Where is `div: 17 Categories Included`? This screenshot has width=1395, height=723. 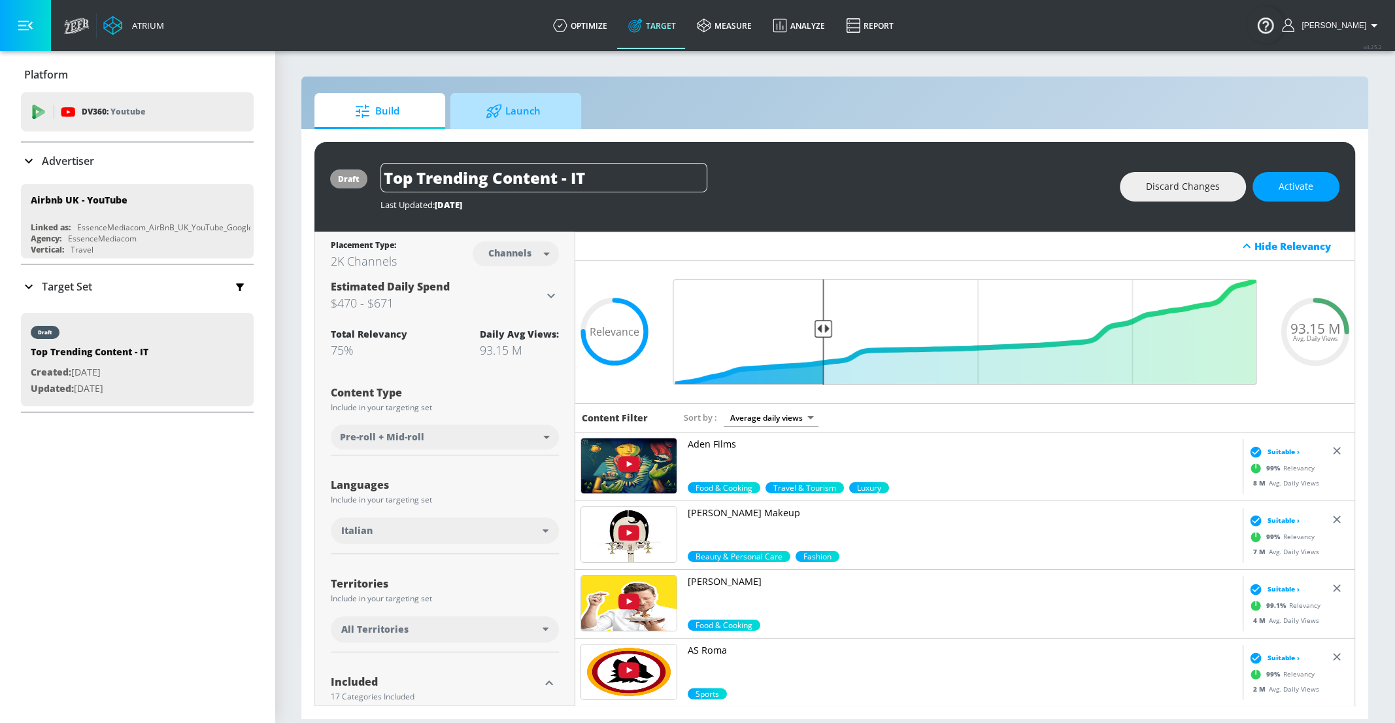 div: 17 Categories Included is located at coordinates (435, 696).